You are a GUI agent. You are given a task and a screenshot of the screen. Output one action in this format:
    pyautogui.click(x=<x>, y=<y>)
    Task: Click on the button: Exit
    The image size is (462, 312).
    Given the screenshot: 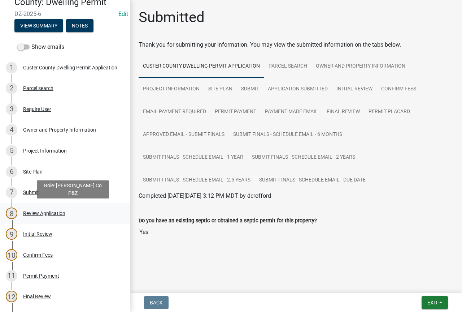 What is the action you would take?
    pyautogui.click(x=435, y=302)
    